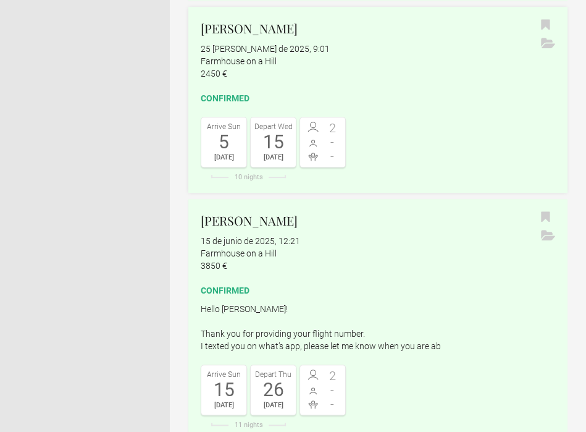 The width and height of the screenshot is (586, 432). What do you see at coordinates (273, 374) in the screenshot?
I see `div: Depart Thu` at bounding box center [273, 374].